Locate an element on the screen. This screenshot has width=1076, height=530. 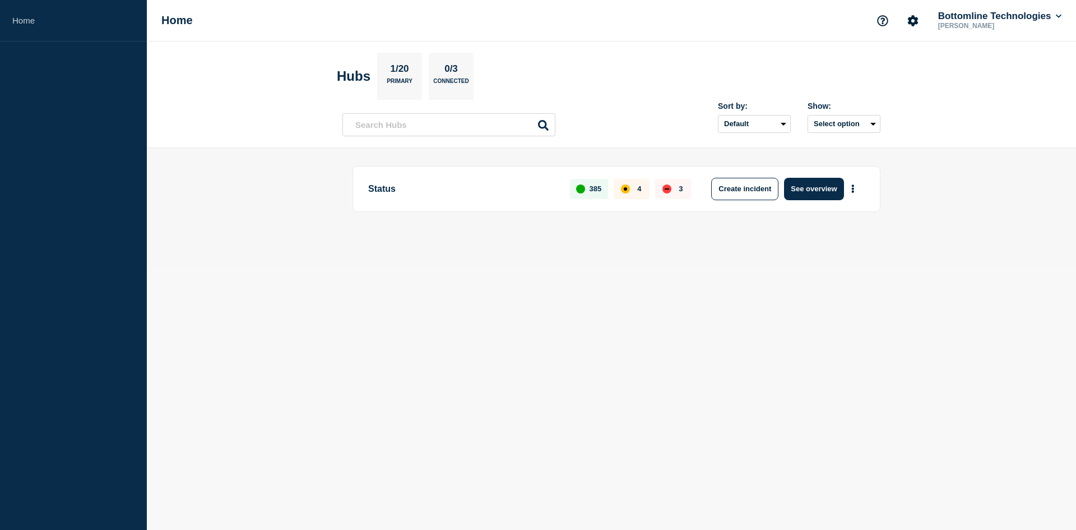
p: Primary is located at coordinates (400, 83).